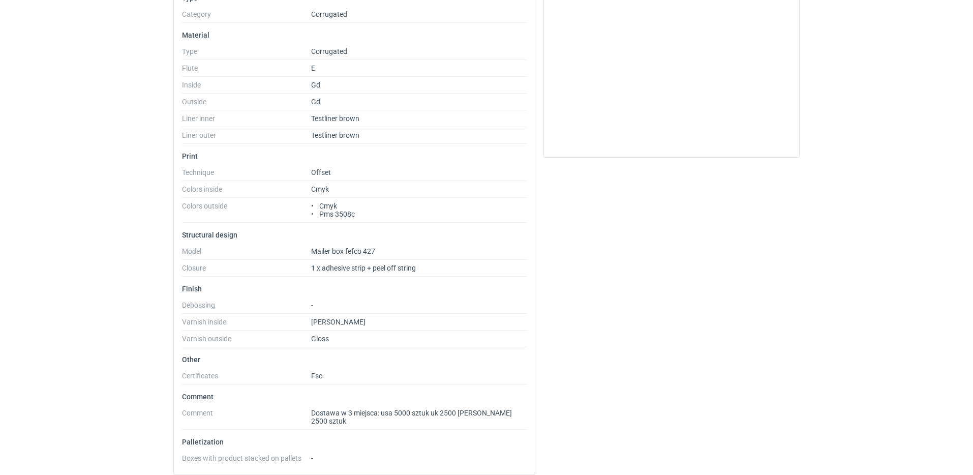 The width and height of the screenshot is (973, 475). I want to click on dt: Inside, so click(247, 87).